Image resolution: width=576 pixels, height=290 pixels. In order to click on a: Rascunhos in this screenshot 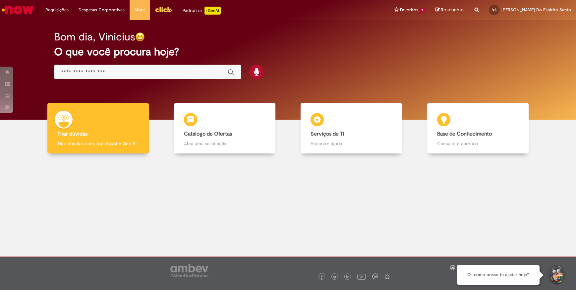, I will do `click(450, 10)`.